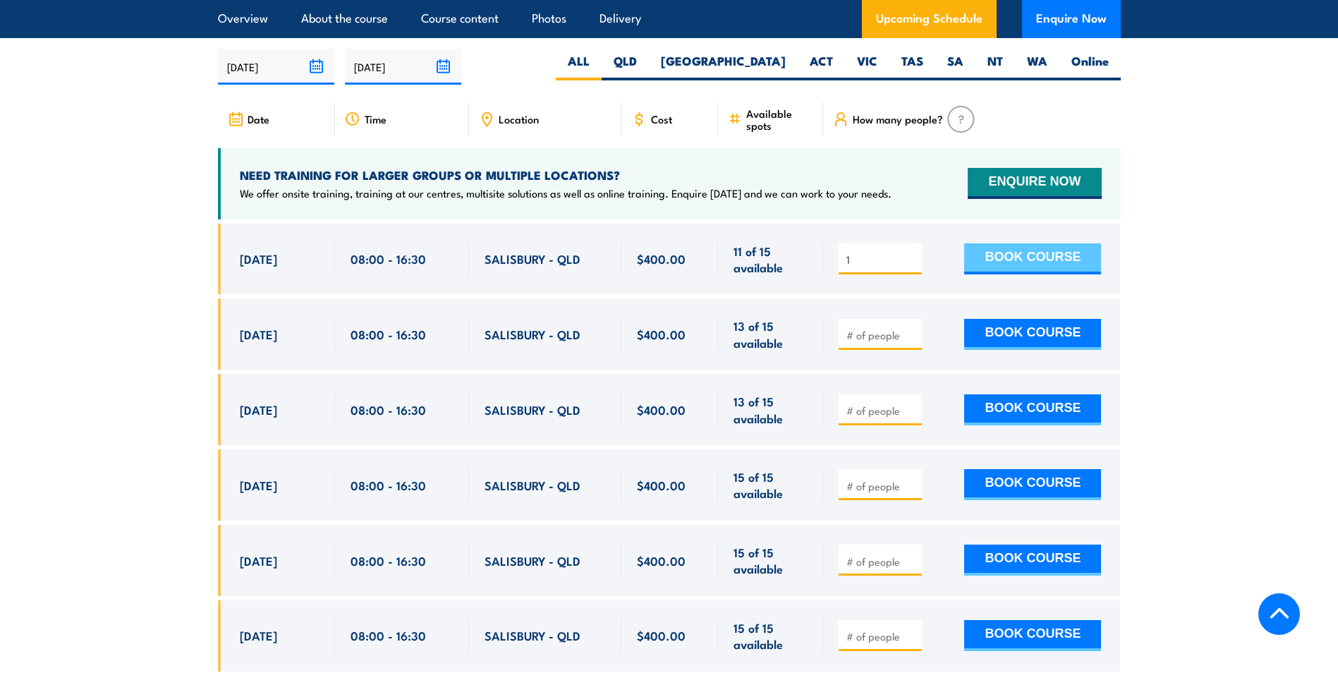 Image resolution: width=1338 pixels, height=673 pixels. Describe the element at coordinates (625, 66) in the screenshot. I see `label: QLD` at that location.